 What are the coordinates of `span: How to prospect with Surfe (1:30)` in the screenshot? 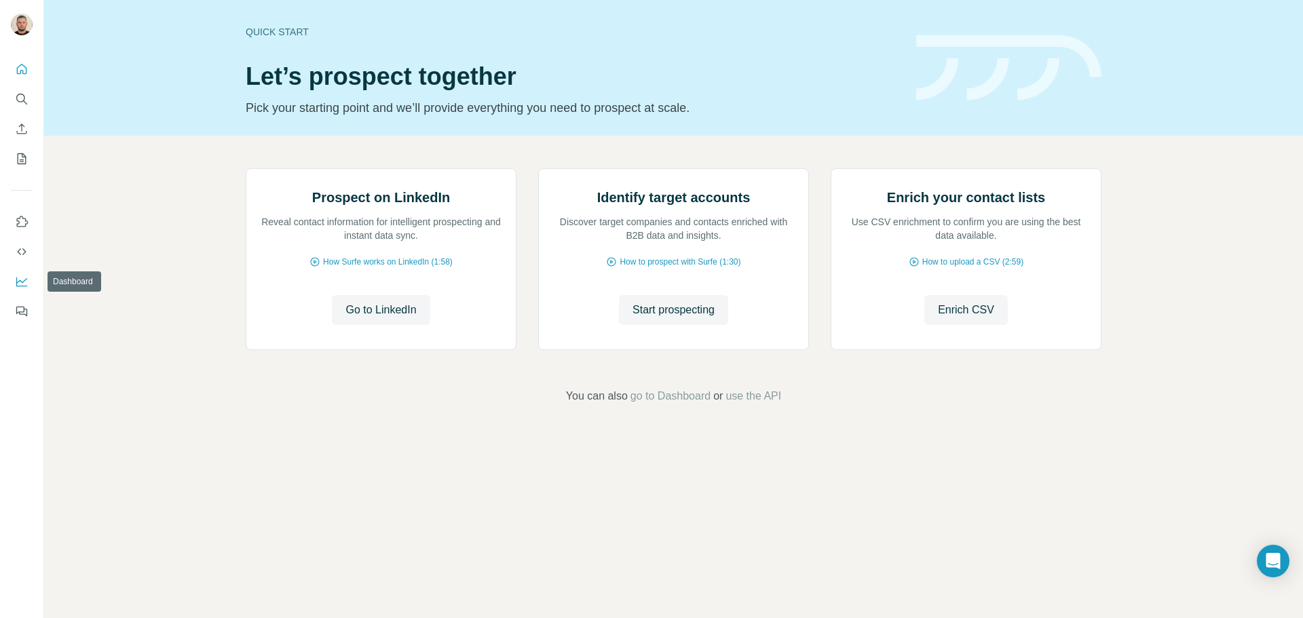 It's located at (680, 262).